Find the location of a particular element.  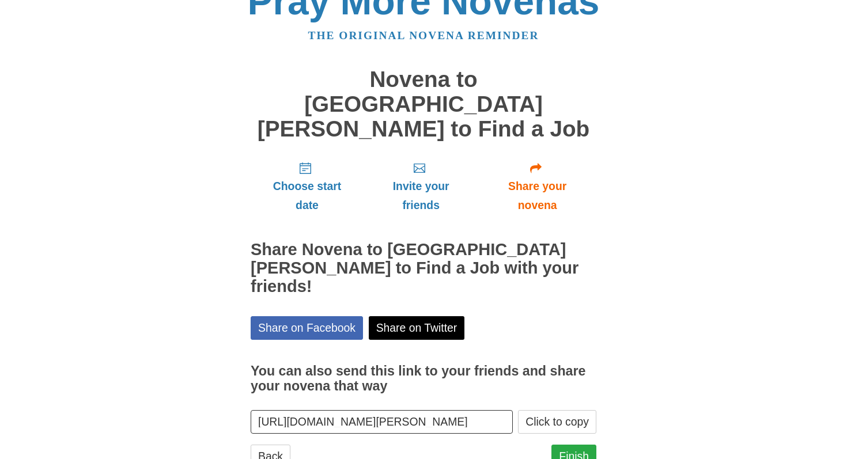

a: Share your novena is located at coordinates (537, 187).